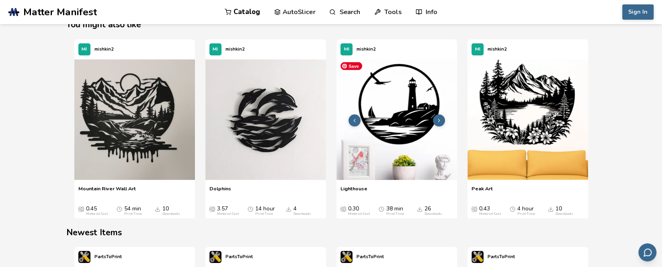 This screenshot has width=662, height=267. What do you see at coordinates (482, 191) in the screenshot?
I see `a: Peak Art` at bounding box center [482, 191].